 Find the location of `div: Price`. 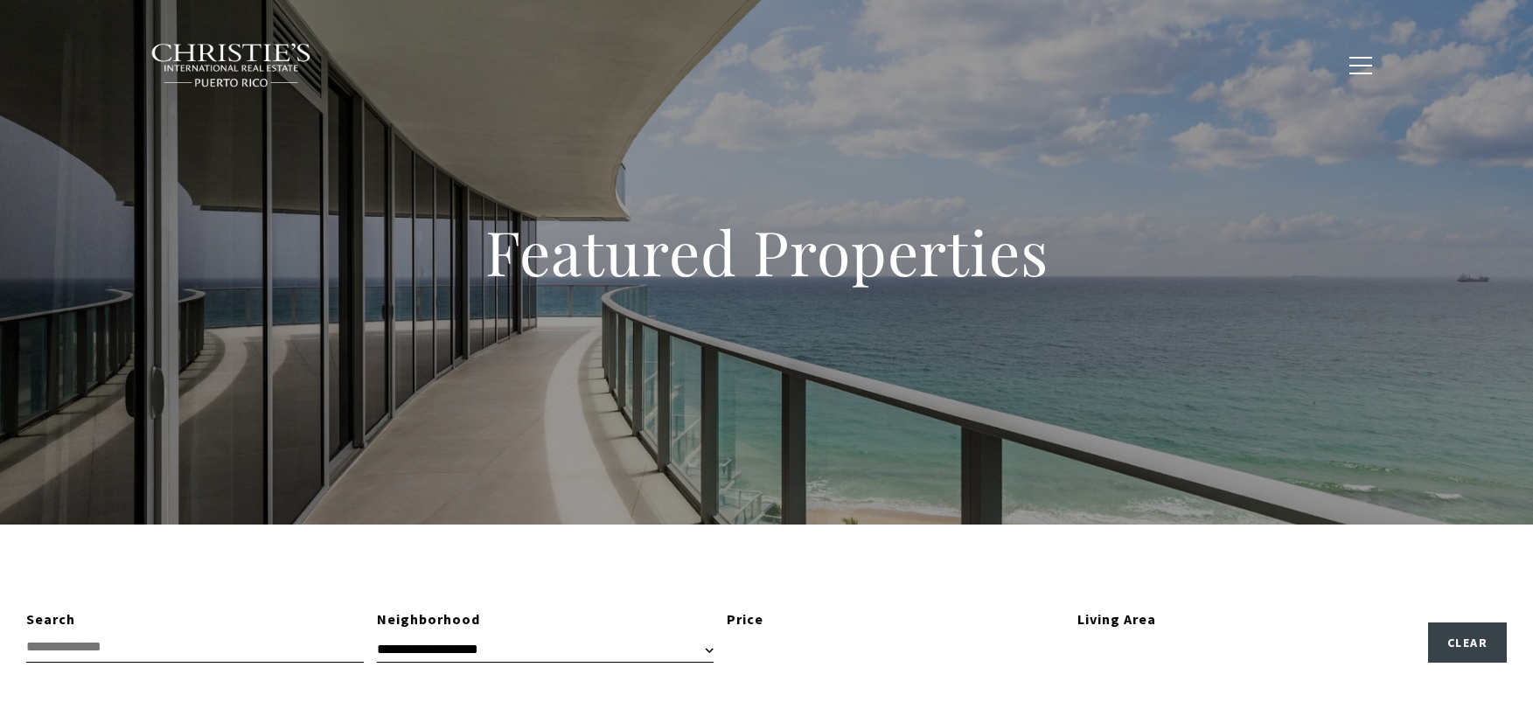

div: Price is located at coordinates (896, 620).